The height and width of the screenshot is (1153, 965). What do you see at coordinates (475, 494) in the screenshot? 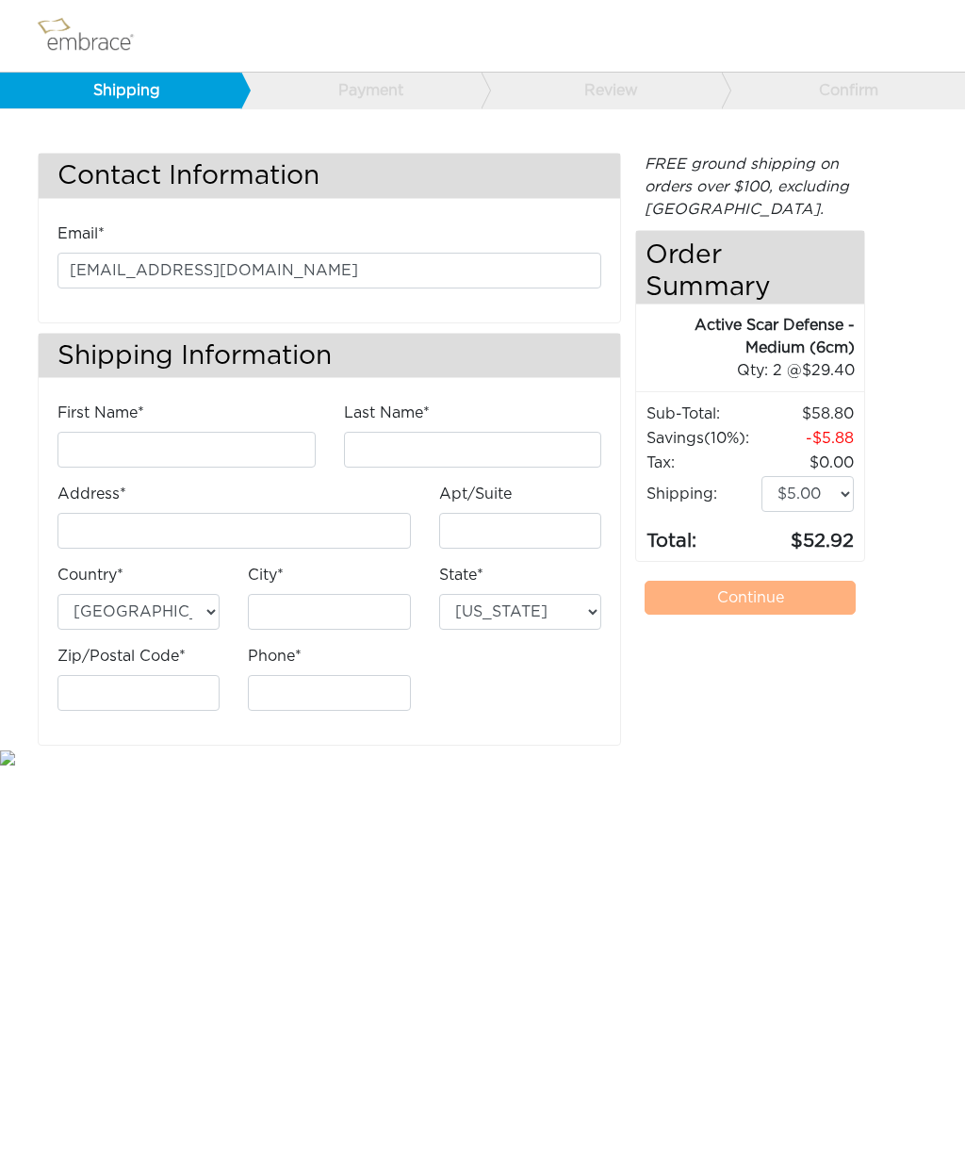
I see `label: Apt/Suite` at bounding box center [475, 494].